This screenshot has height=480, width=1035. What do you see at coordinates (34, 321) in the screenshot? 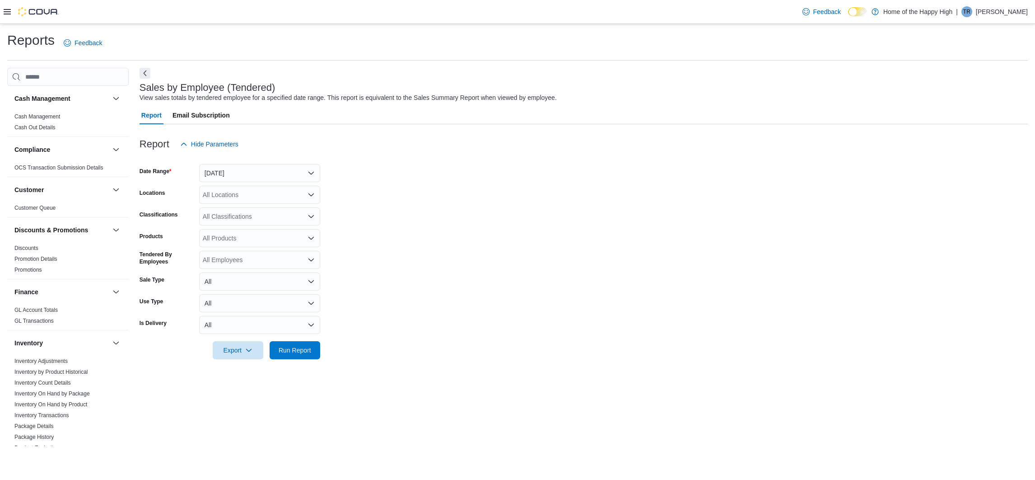
I see `span: GL Transactions` at bounding box center [34, 321].